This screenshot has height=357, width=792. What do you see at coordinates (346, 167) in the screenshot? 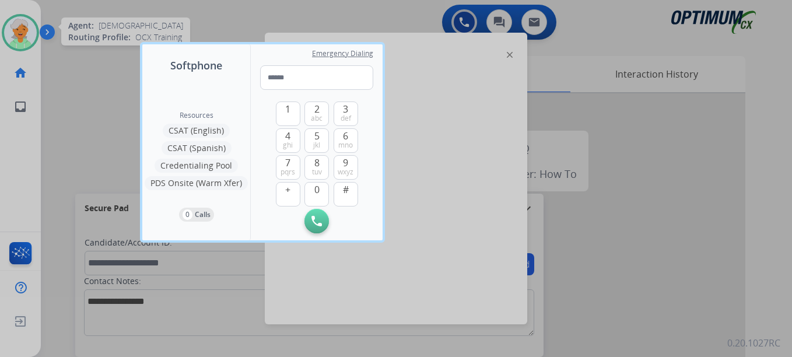
I see `button: 9wxyz` at bounding box center [346, 167].